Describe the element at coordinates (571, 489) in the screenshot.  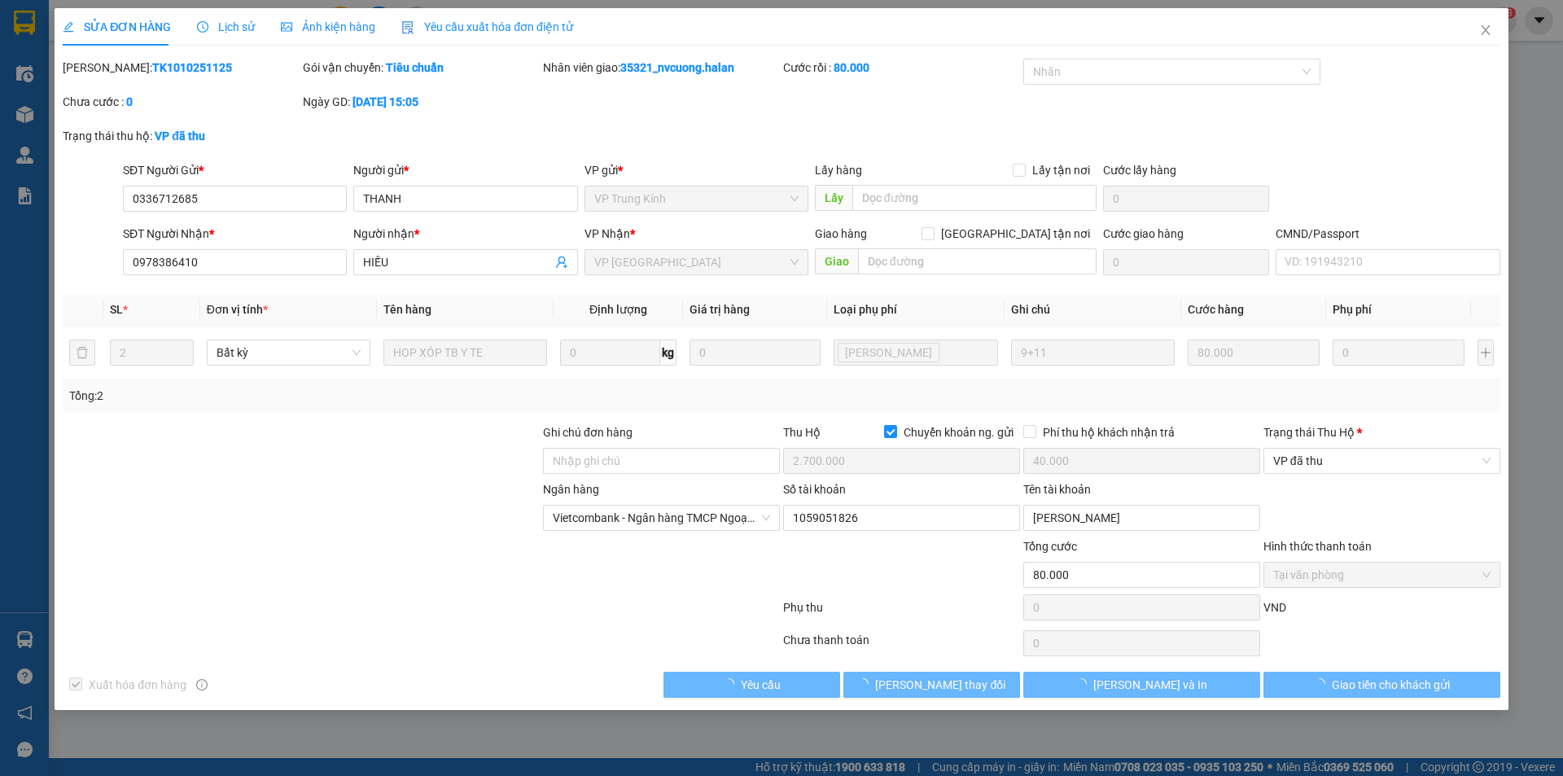
I see `label: Ngân hàng` at that location.